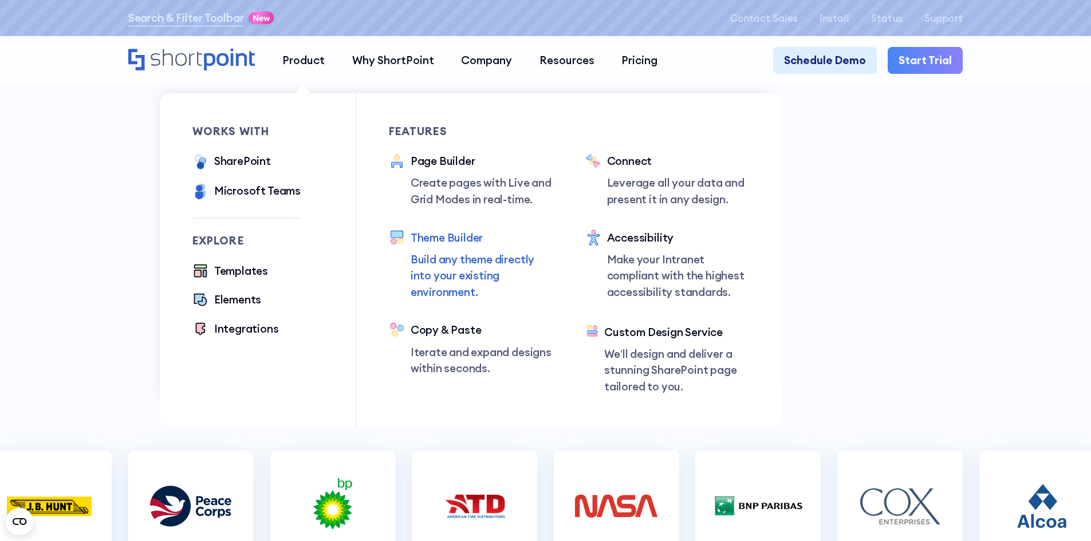 The height and width of the screenshot is (541, 1091). Describe the element at coordinates (481, 360) in the screenshot. I see `p: Iterate and expand designs within seconds.` at that location.